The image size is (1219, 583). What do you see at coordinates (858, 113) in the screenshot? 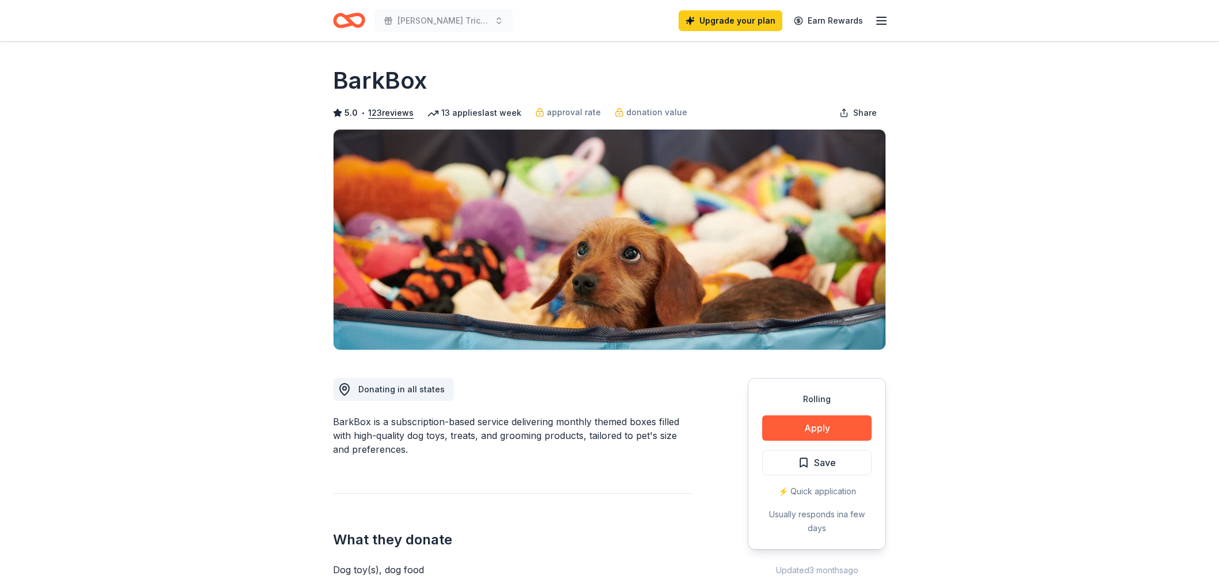
I see `button: Share` at bounding box center [858, 113].